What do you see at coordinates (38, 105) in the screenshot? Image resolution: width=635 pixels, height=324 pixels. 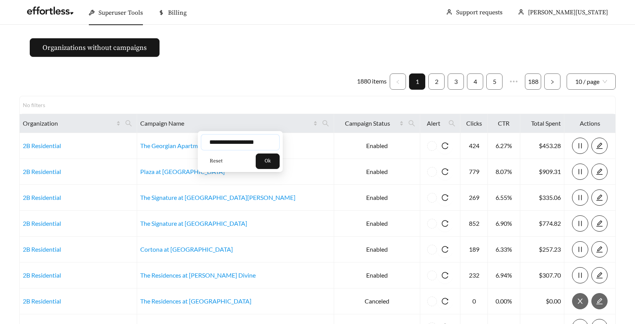 I see `div: No filters` at bounding box center [38, 105].